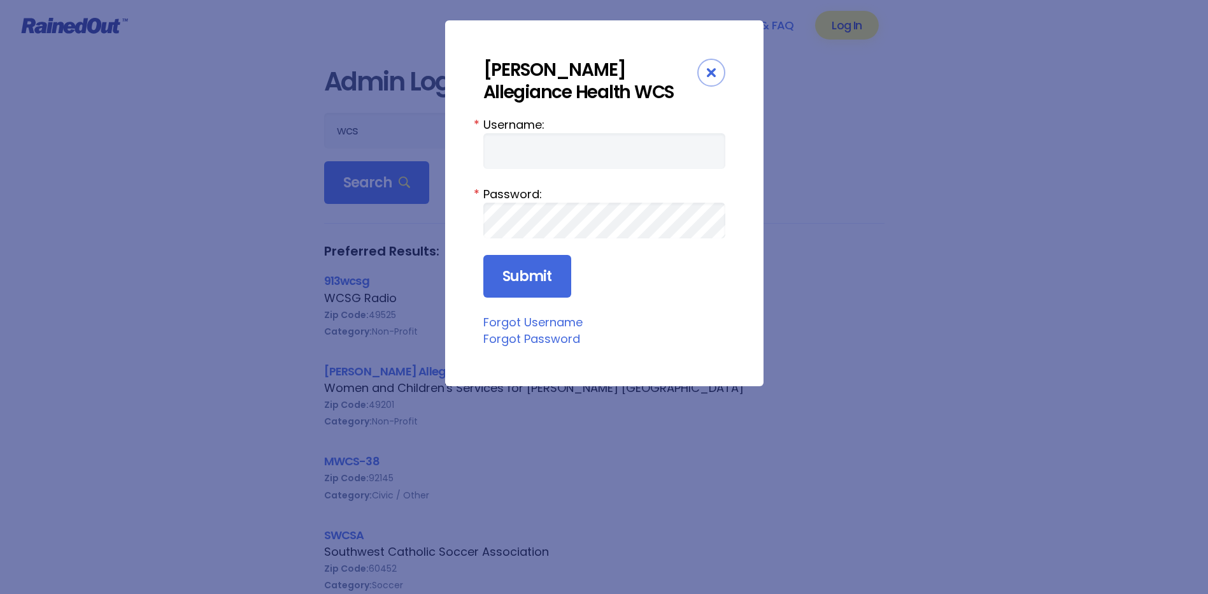 The width and height of the screenshot is (1208, 594). Describe the element at coordinates (605, 194) in the screenshot. I see `label: Password:` at that location.